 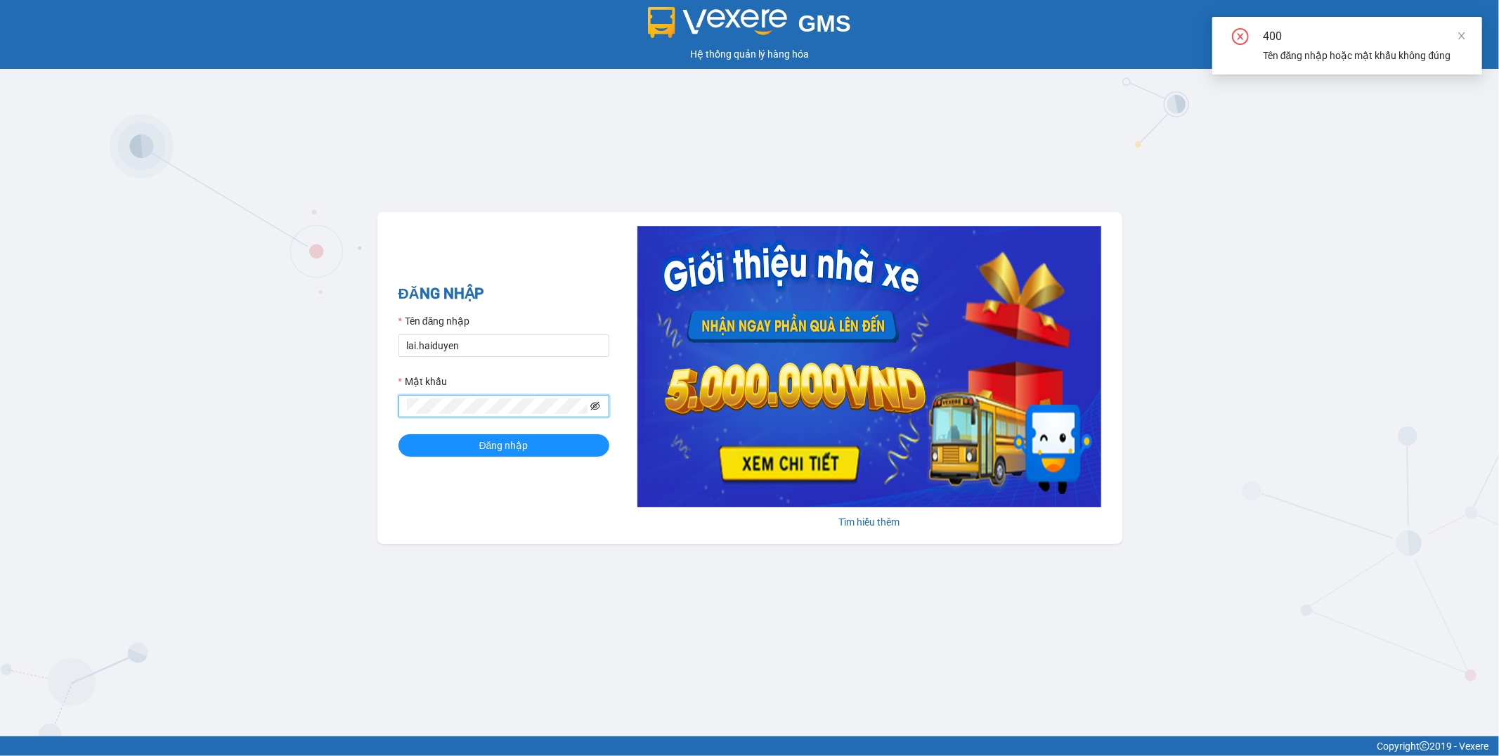 I want to click on img: logo 2, so click(x=718, y=22).